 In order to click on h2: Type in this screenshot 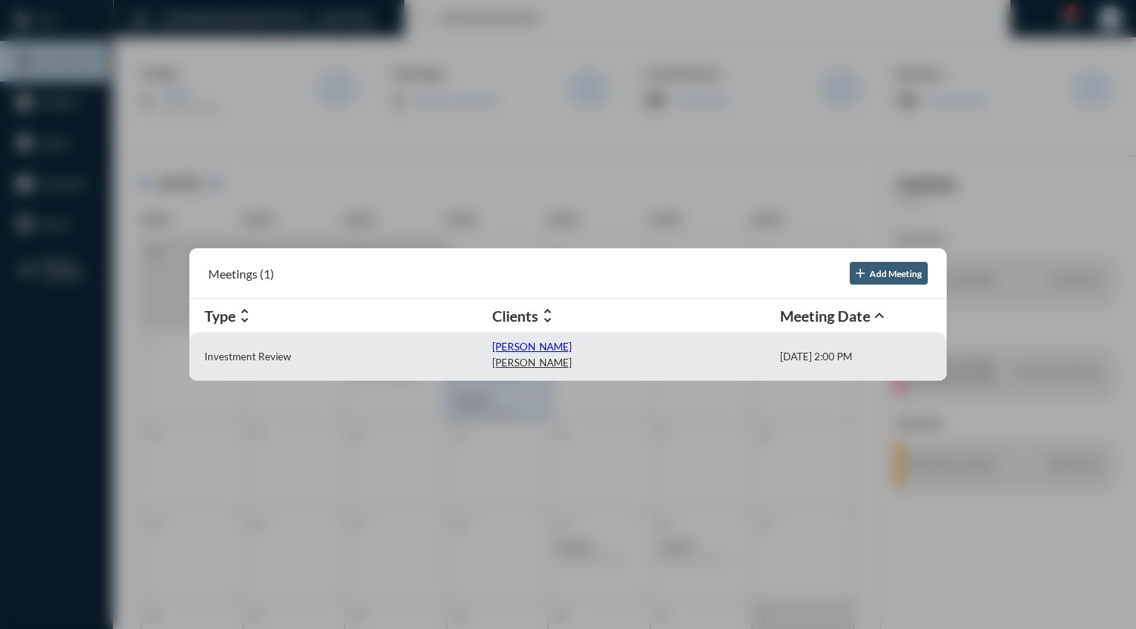, I will do `click(220, 316)`.